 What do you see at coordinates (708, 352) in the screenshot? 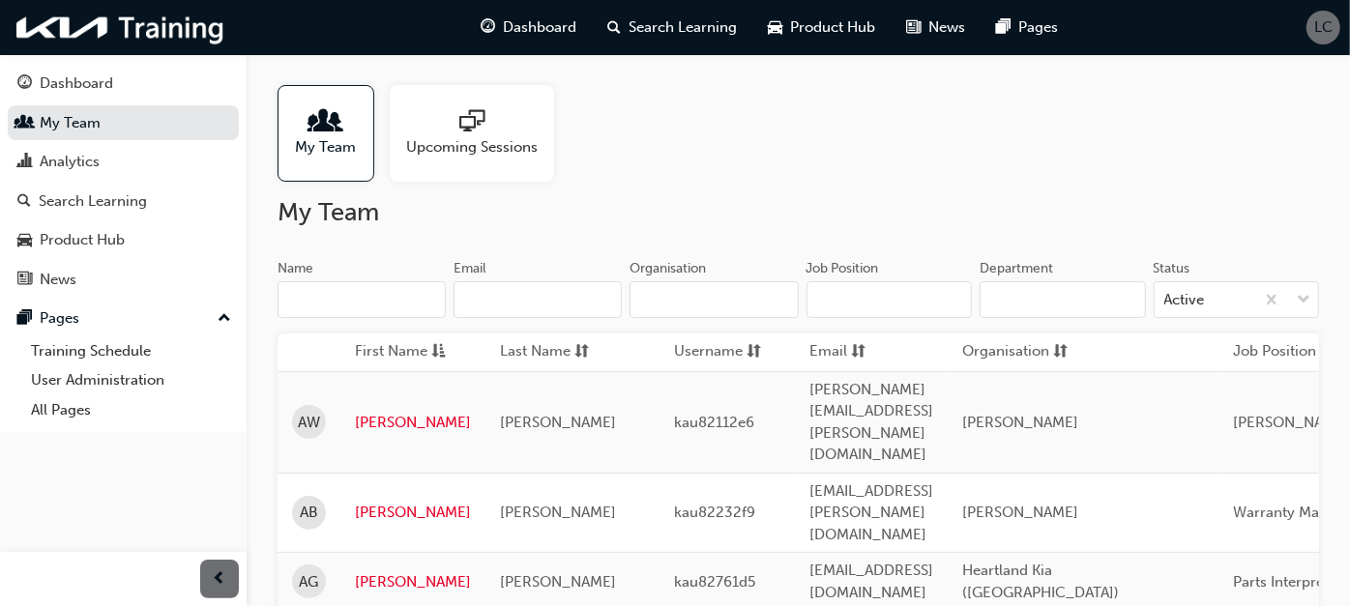
I see `span: Username` at bounding box center [708, 352].